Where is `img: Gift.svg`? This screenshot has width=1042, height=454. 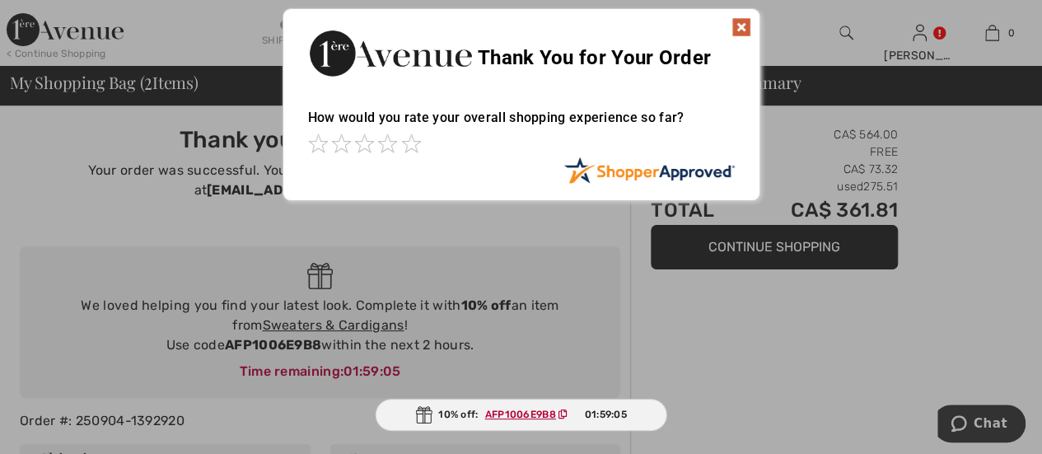 img: Gift.svg is located at coordinates (423, 414).